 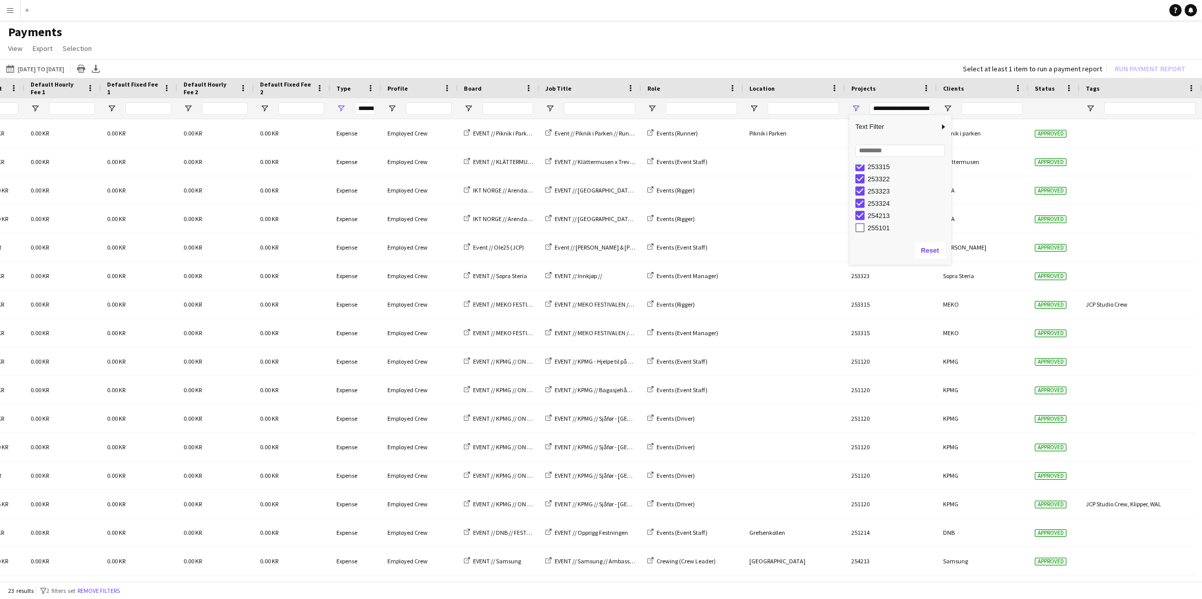 What do you see at coordinates (473, 88) in the screenshot?
I see `span: Board` at bounding box center [473, 88].